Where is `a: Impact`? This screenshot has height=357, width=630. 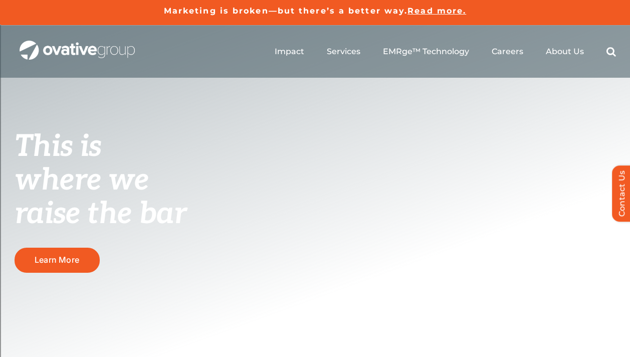
a: Impact is located at coordinates (289, 52).